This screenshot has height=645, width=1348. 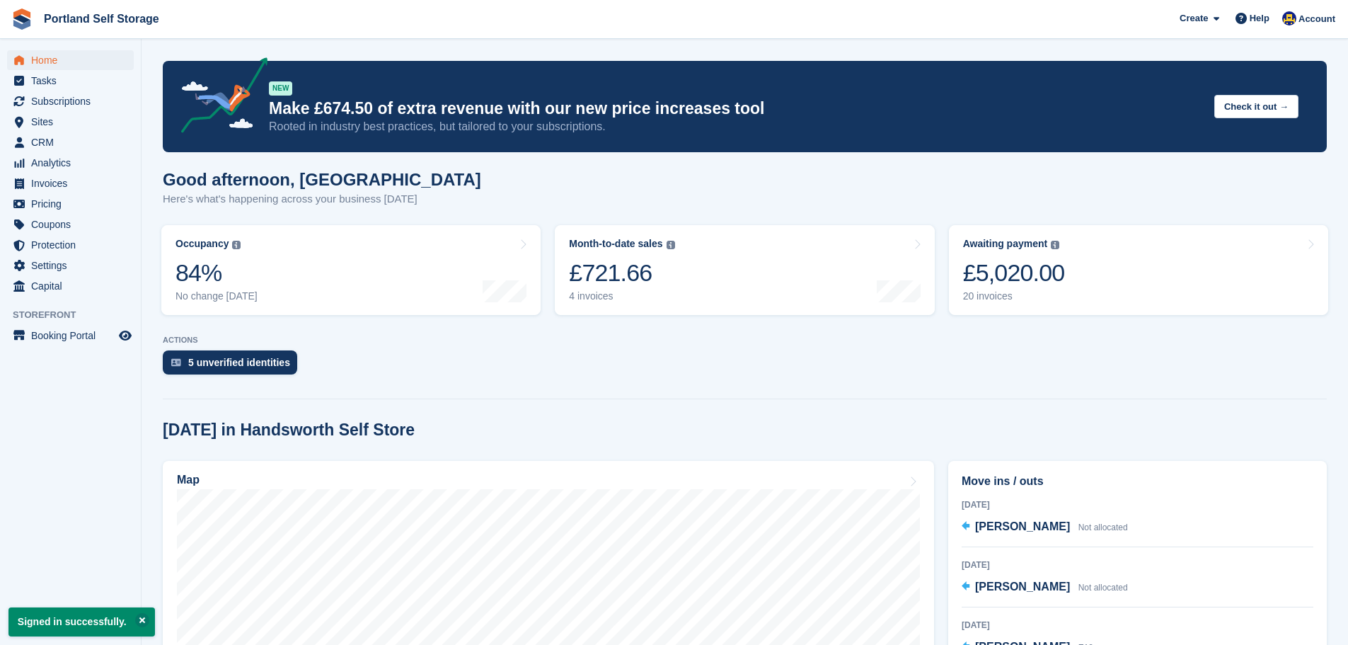 I want to click on span: Analytics, so click(x=74, y=163).